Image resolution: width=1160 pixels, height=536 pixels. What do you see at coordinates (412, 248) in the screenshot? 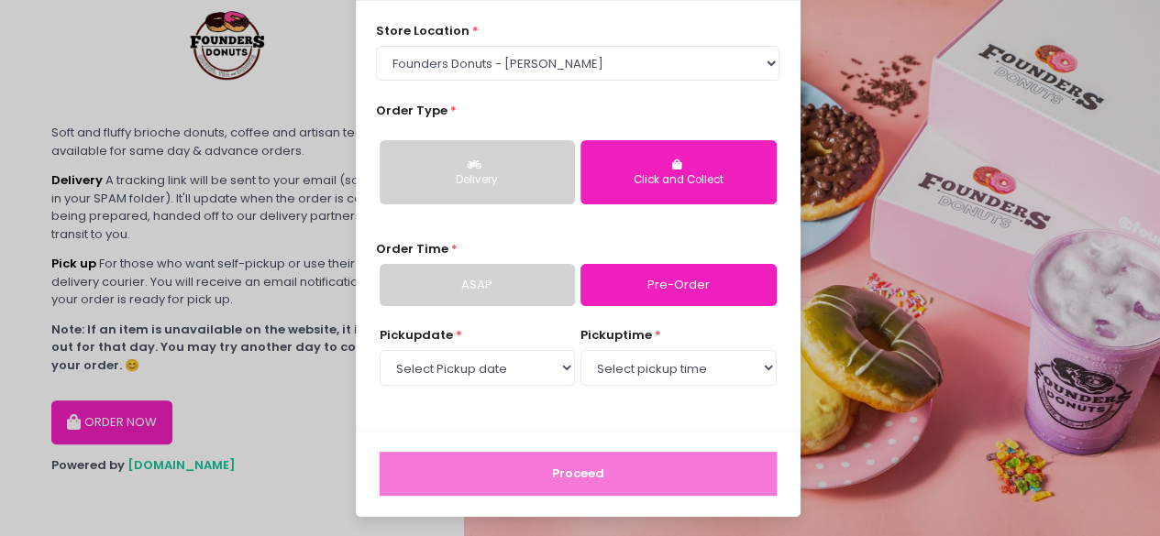
I see `span: Order Time` at bounding box center [412, 248].